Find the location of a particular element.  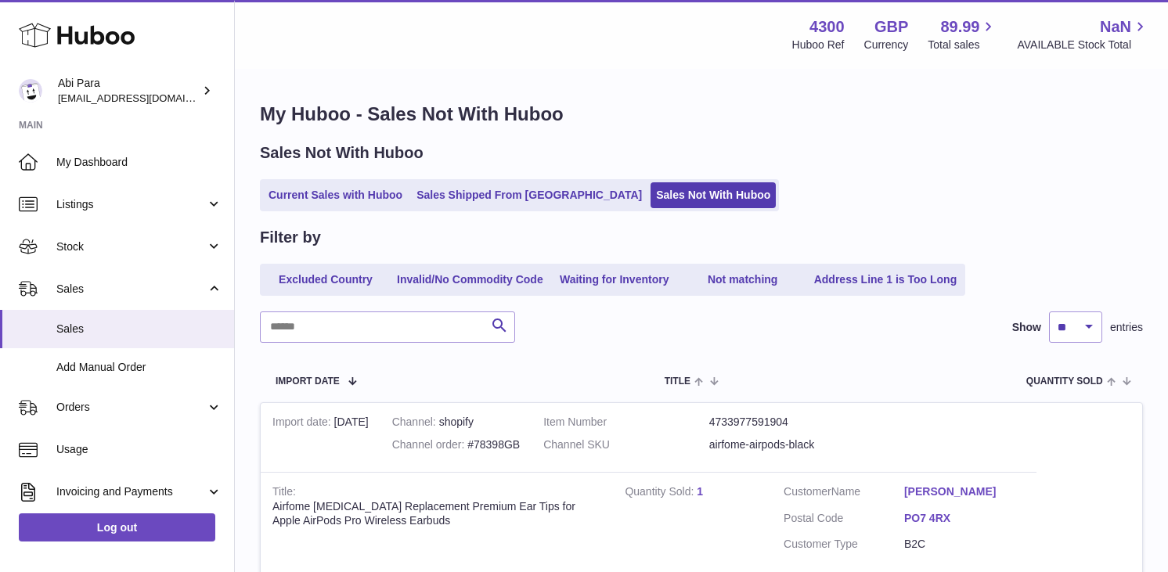

dt: Channel SKU is located at coordinates (626, 445).